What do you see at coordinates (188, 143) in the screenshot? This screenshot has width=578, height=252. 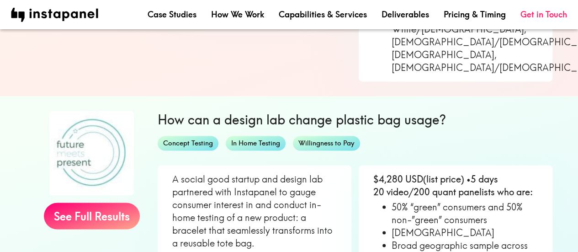 I see `span: Concept Testing` at bounding box center [188, 143].